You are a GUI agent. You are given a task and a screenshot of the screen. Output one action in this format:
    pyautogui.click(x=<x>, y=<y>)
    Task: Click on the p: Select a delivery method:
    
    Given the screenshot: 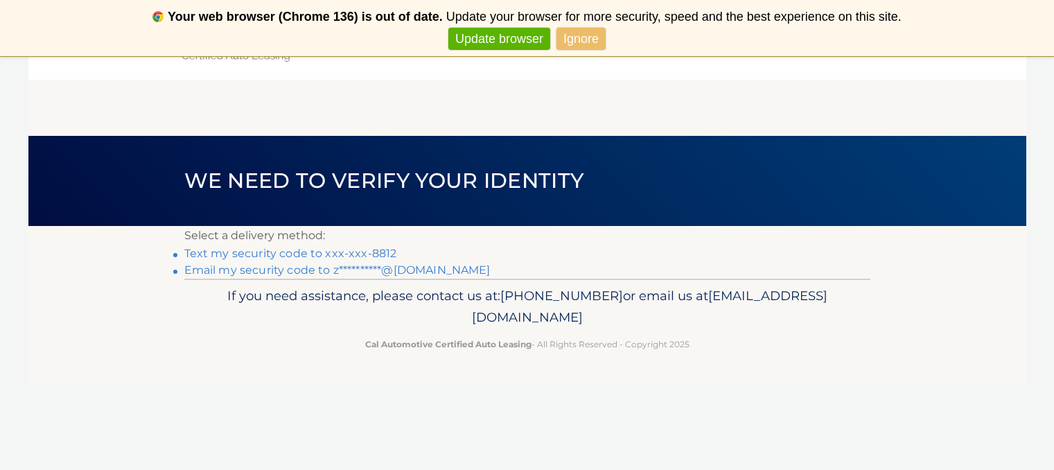 What is the action you would take?
    pyautogui.click(x=528, y=236)
    